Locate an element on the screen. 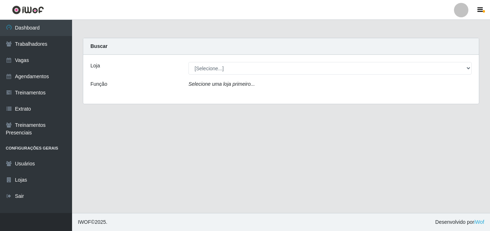  img: CoreUI Logo is located at coordinates (28, 10).